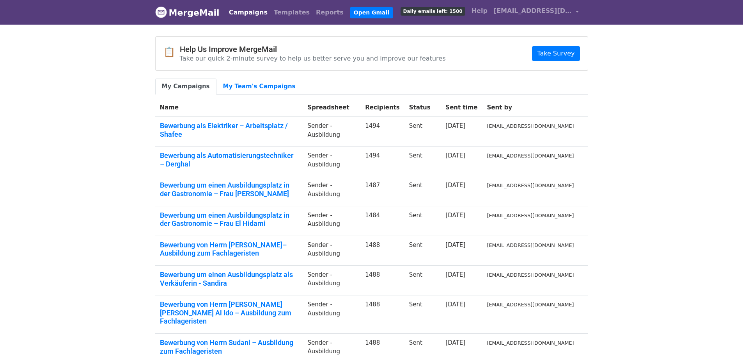 Image resolution: width=743 pixels, height=356 pixels. I want to click on th: Status, so click(423, 107).